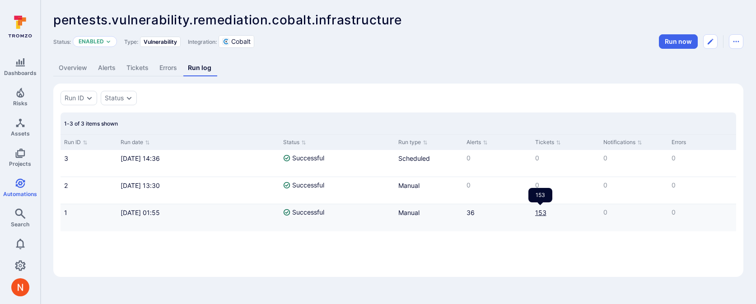 The width and height of the screenshot is (756, 304). Describe the element at coordinates (160, 42) in the screenshot. I see `div: Vulnerability` at that location.